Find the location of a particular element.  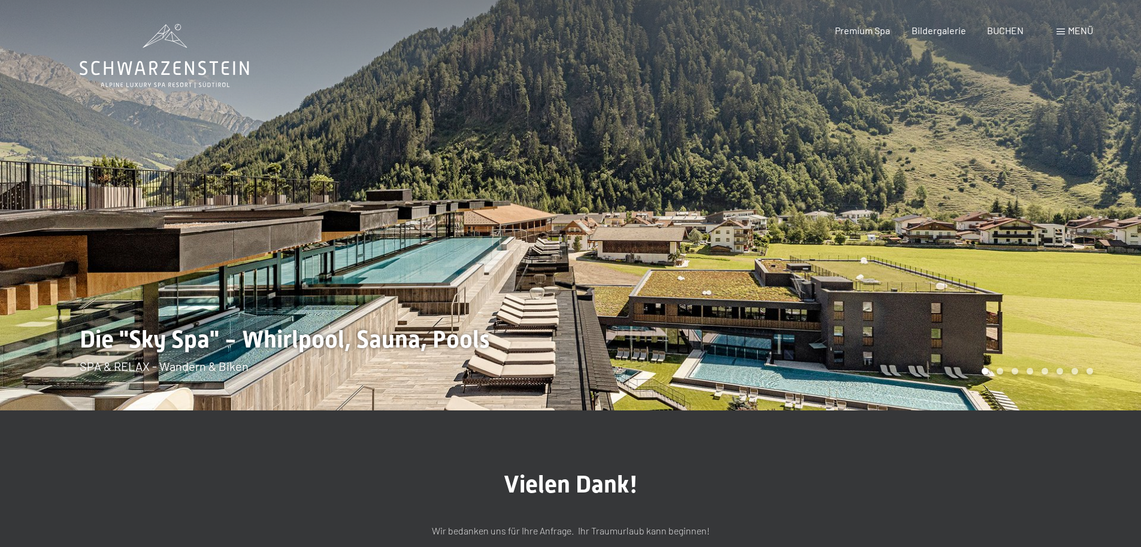

a: Premium Spa is located at coordinates (862, 30).